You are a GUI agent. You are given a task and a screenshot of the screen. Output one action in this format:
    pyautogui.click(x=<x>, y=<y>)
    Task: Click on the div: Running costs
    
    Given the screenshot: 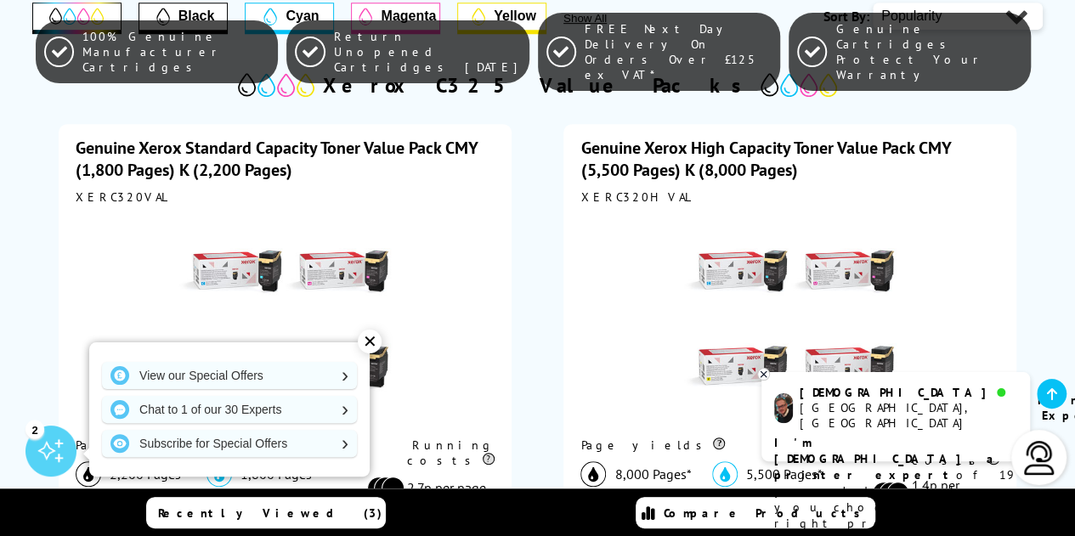 What is the action you would take?
    pyautogui.click(x=431, y=453)
    